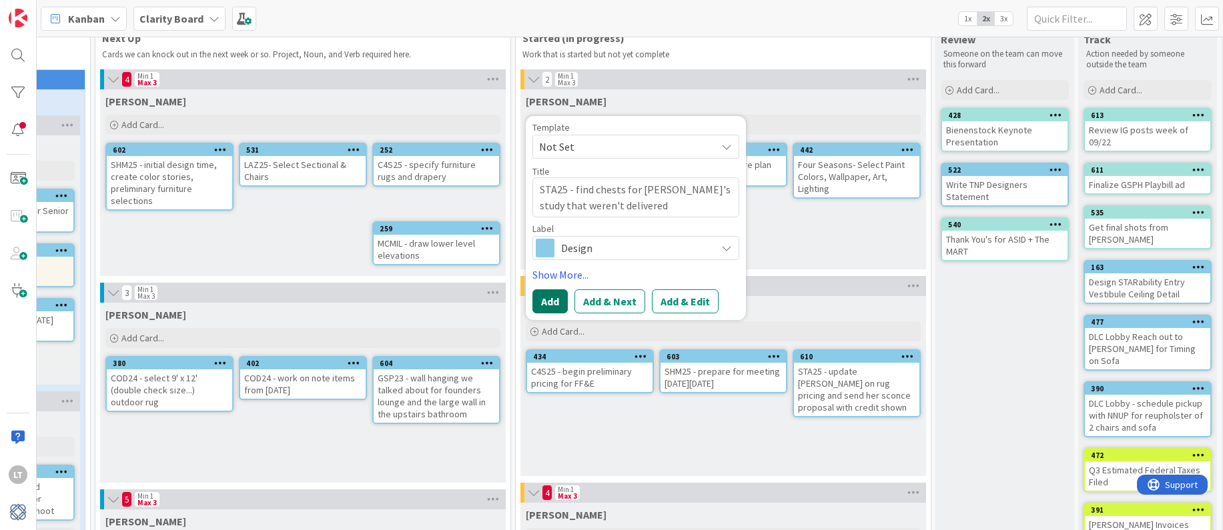 The width and height of the screenshot is (1223, 530). I want to click on a: 390DLC Lobby - schedule pickup with NNUP for reupholster of 2 chairs and sofa, so click(1147, 410).